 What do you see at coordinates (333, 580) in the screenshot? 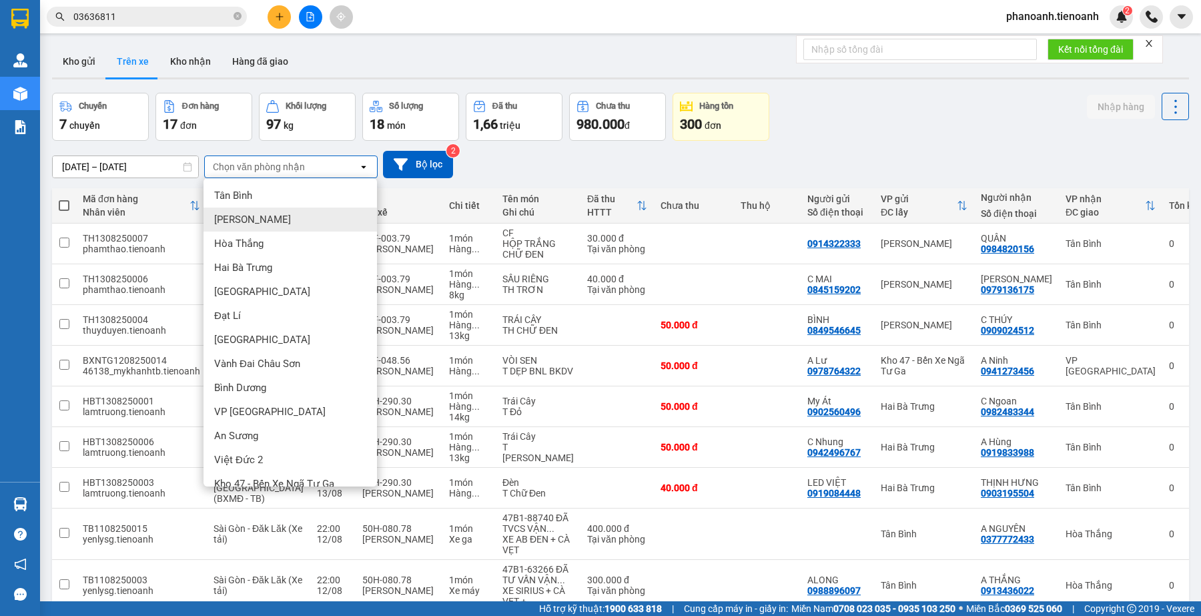
I see `div: 22:00` at bounding box center [333, 580].